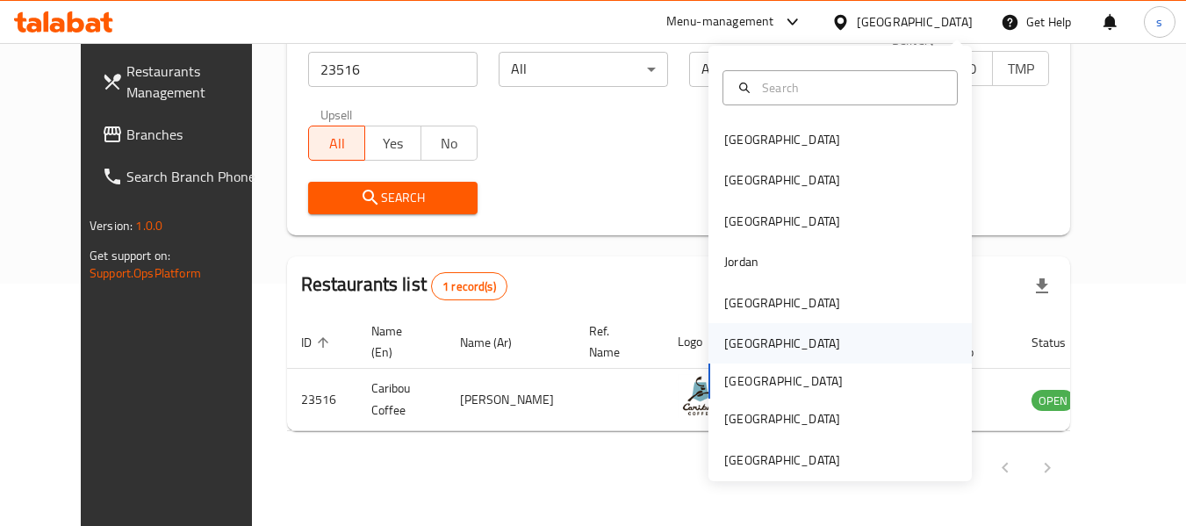 This screenshot has width=1186, height=526. I want to click on span: Name (Ar), so click(497, 342).